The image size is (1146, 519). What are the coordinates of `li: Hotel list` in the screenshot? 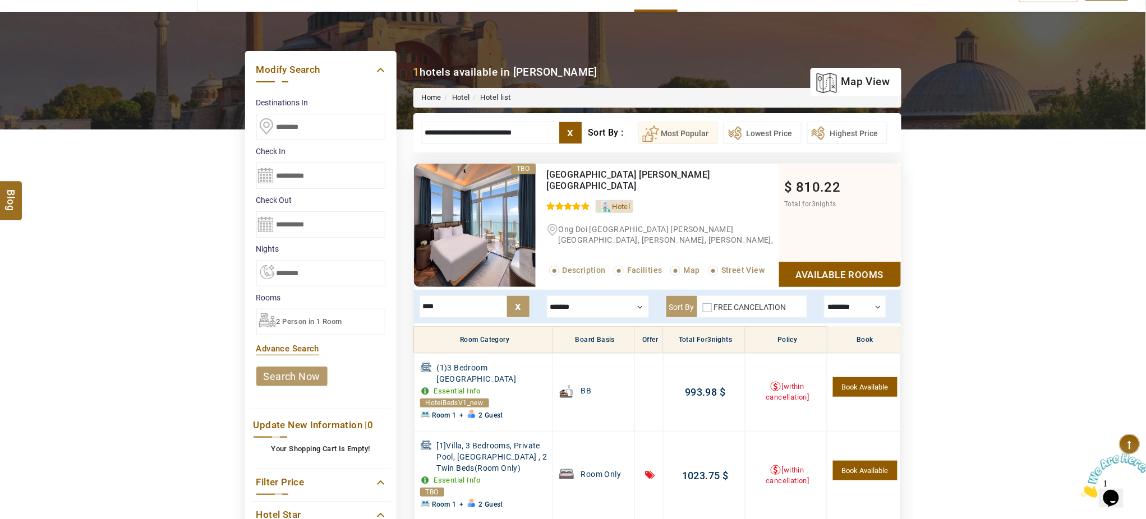 It's located at (490, 98).